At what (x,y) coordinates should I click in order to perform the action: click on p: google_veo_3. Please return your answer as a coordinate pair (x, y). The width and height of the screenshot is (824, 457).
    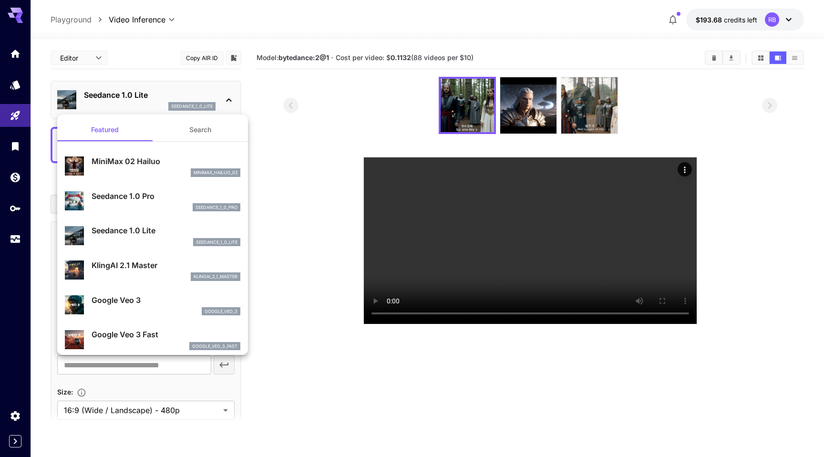
    Looking at the image, I should click on (221, 311).